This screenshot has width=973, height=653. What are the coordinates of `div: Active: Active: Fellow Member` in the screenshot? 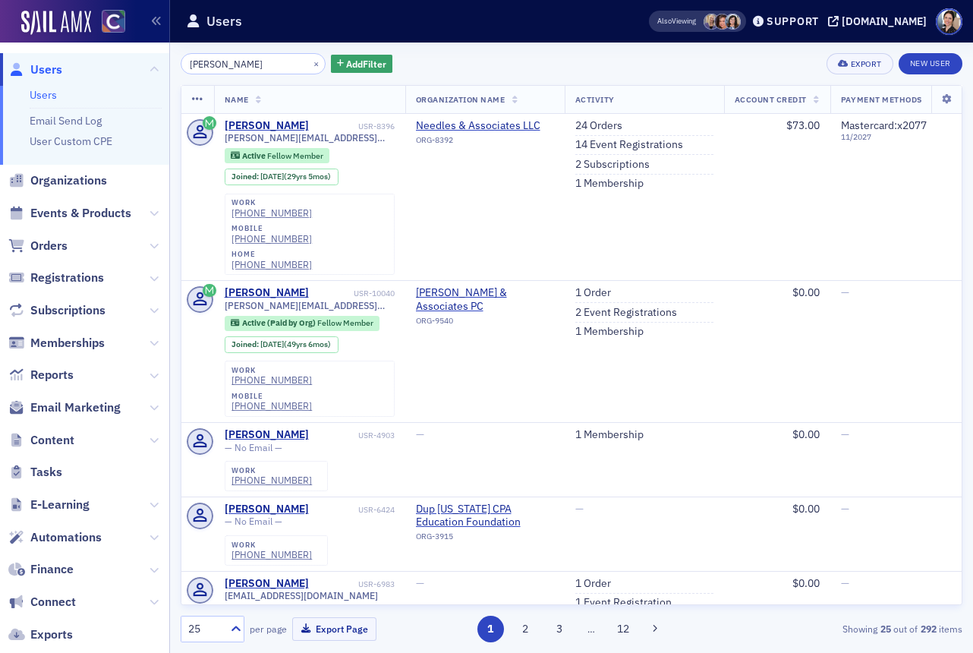 It's located at (277, 156).